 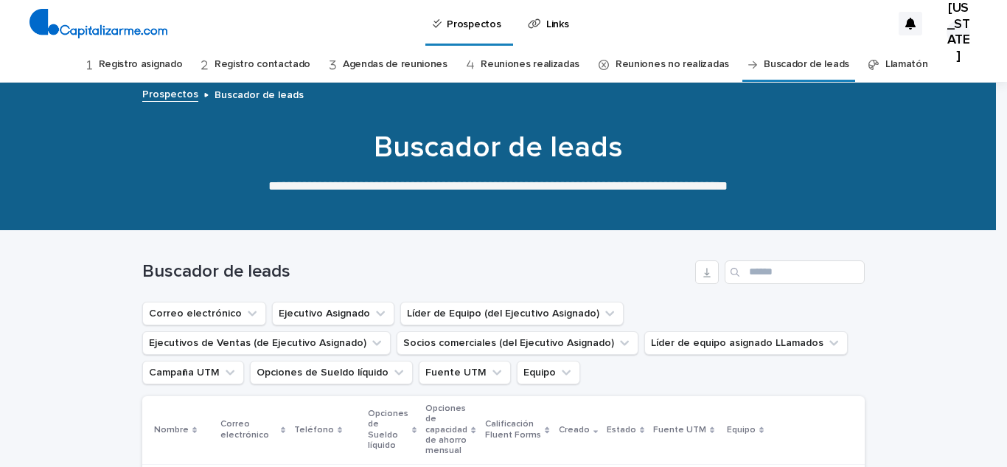 What do you see at coordinates (170, 94) in the screenshot?
I see `font: Prospectos` at bounding box center [170, 94].